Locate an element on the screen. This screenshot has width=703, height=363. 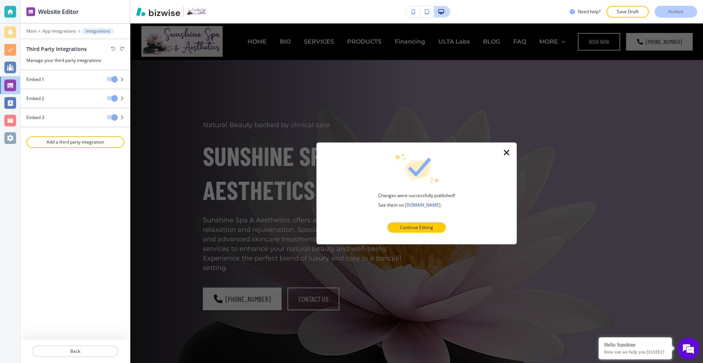
div: Chat with us now is located at coordinates (81, 46).